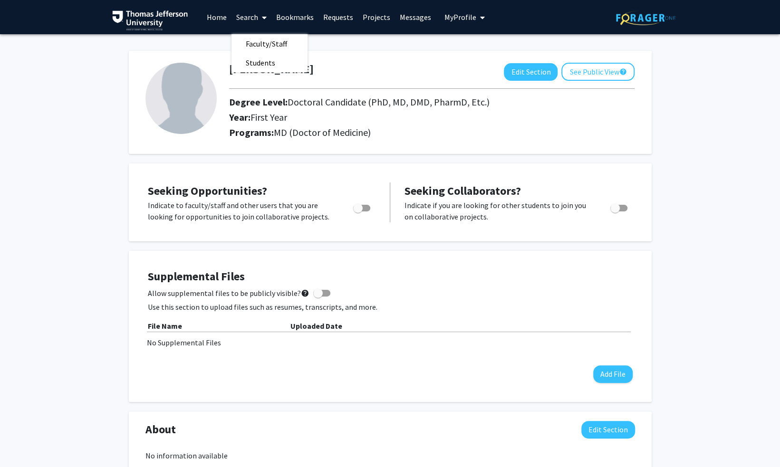 Image resolution: width=780 pixels, height=467 pixels. Describe the element at coordinates (396, 102) in the screenshot. I see `h2: Degree Level:` at that location.